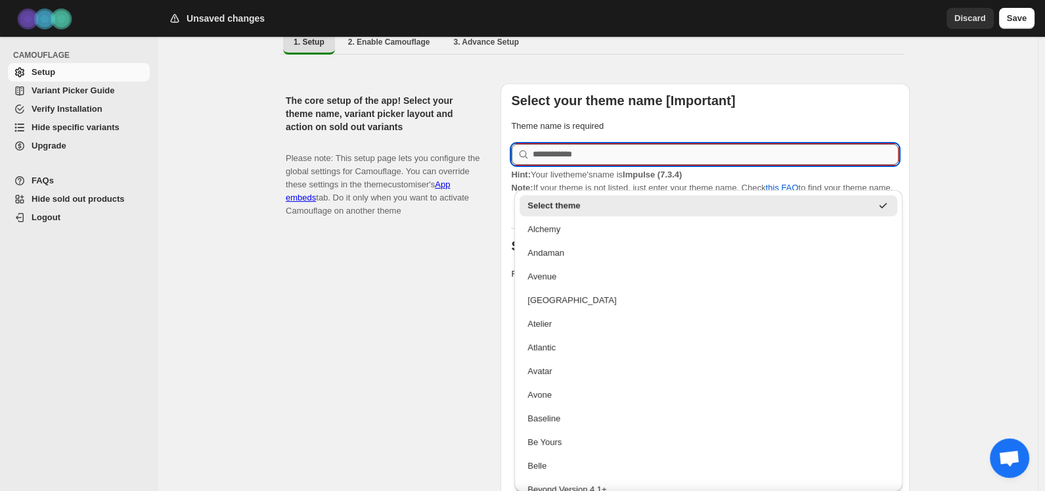 The width and height of the screenshot is (1045, 491). I want to click on span: Upgrade, so click(49, 145).